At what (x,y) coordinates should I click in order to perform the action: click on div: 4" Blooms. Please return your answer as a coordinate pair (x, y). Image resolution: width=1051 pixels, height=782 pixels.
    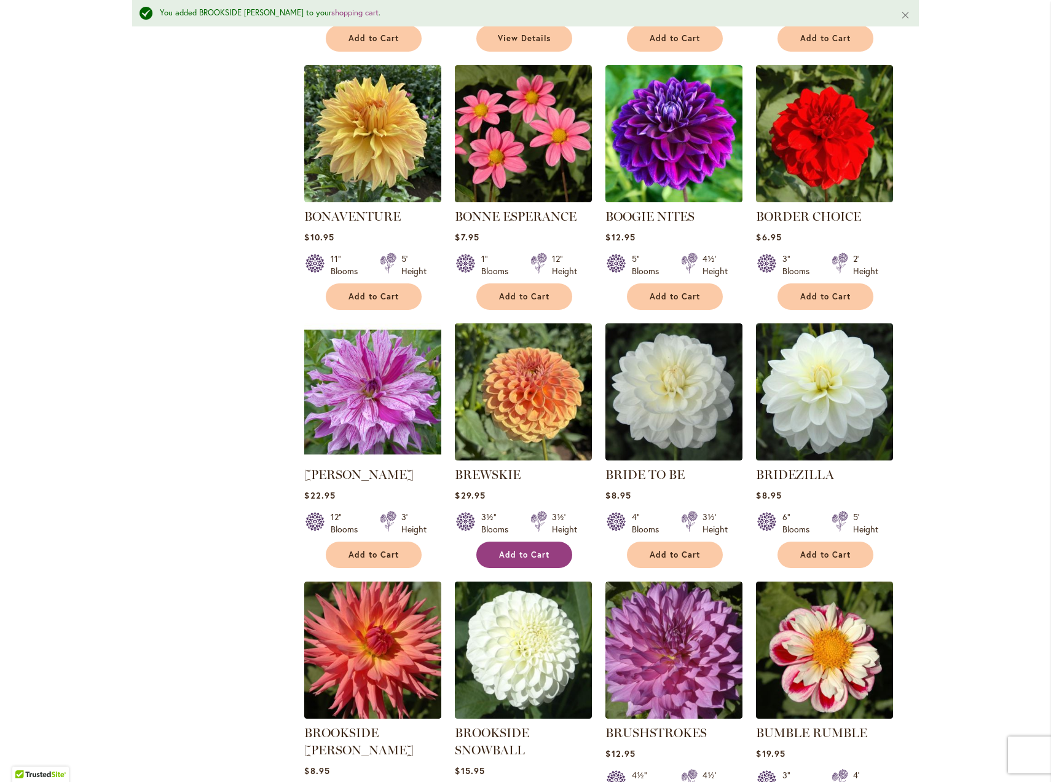
    Looking at the image, I should click on (649, 523).